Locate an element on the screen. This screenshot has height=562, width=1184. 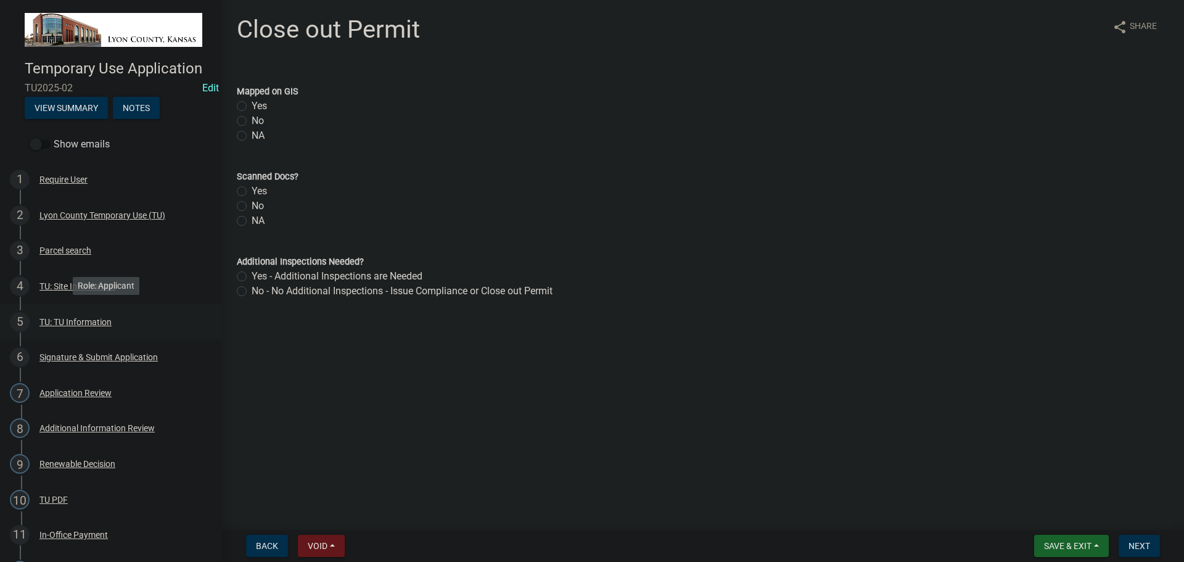
div: 5 is located at coordinates (20, 322).